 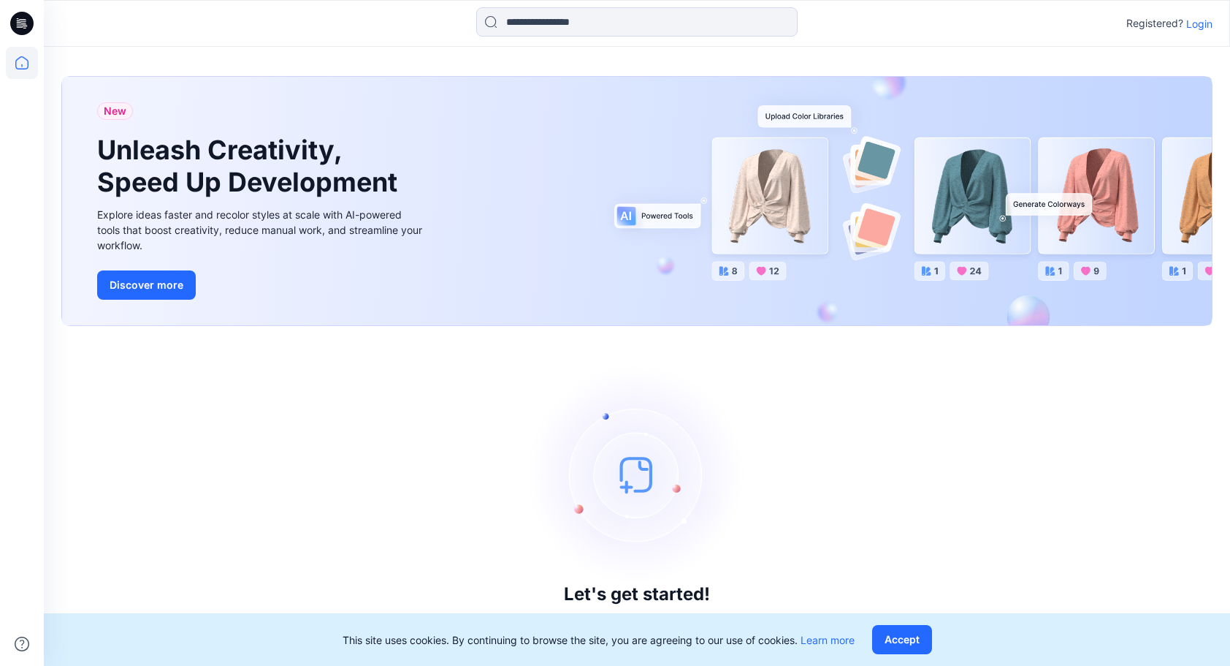 What do you see at coordinates (262, 229) in the screenshot?
I see `div: Explore ideas faster and recolor styles at scale with AI-powered tools that boost creativity, red...` at bounding box center [262, 229].